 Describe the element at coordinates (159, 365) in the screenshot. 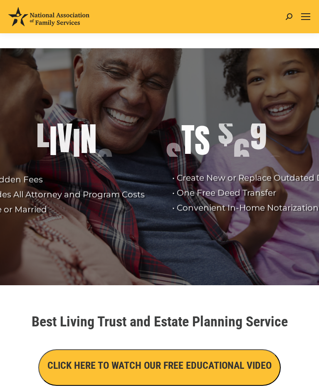

I see `h3: CLICK HERE TO WATCH OUR FREE EDUCATIONAL VIDEO` at that location.